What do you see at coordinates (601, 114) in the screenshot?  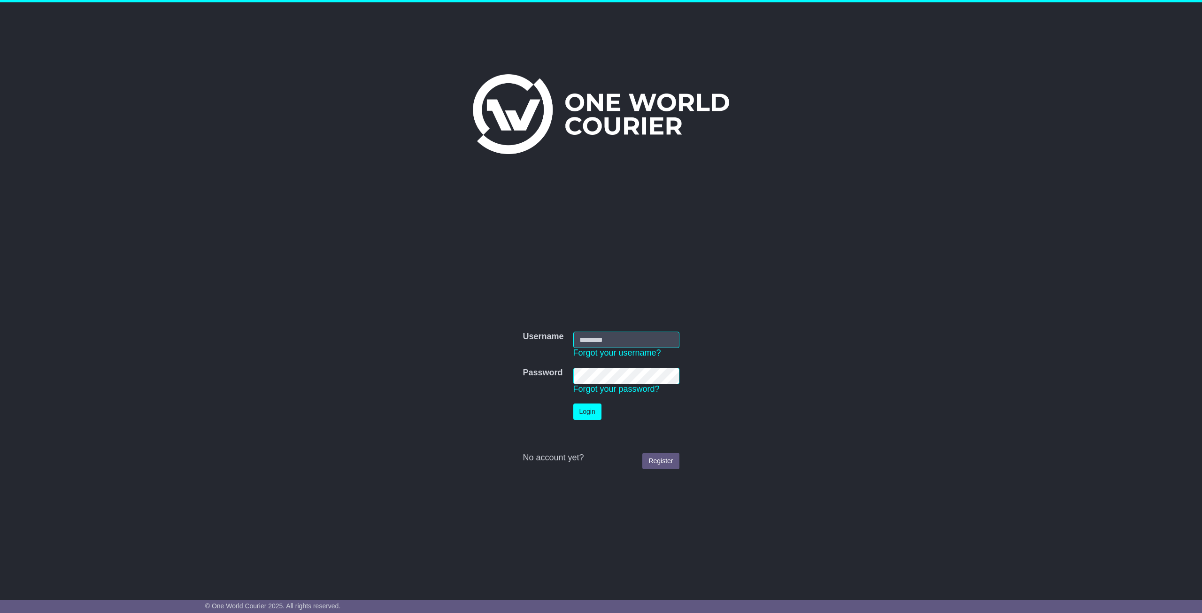 I see `img: One World` at bounding box center [601, 114].